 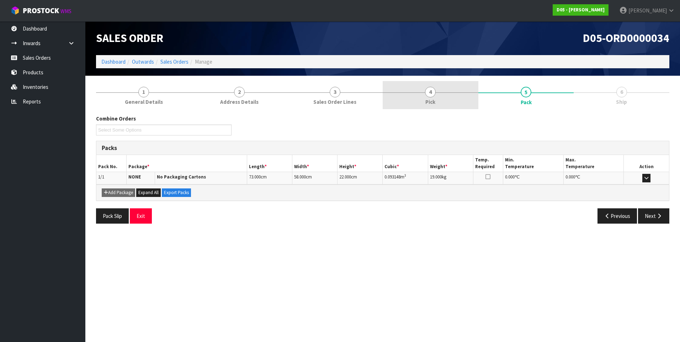 I want to click on span: Pick, so click(x=430, y=102).